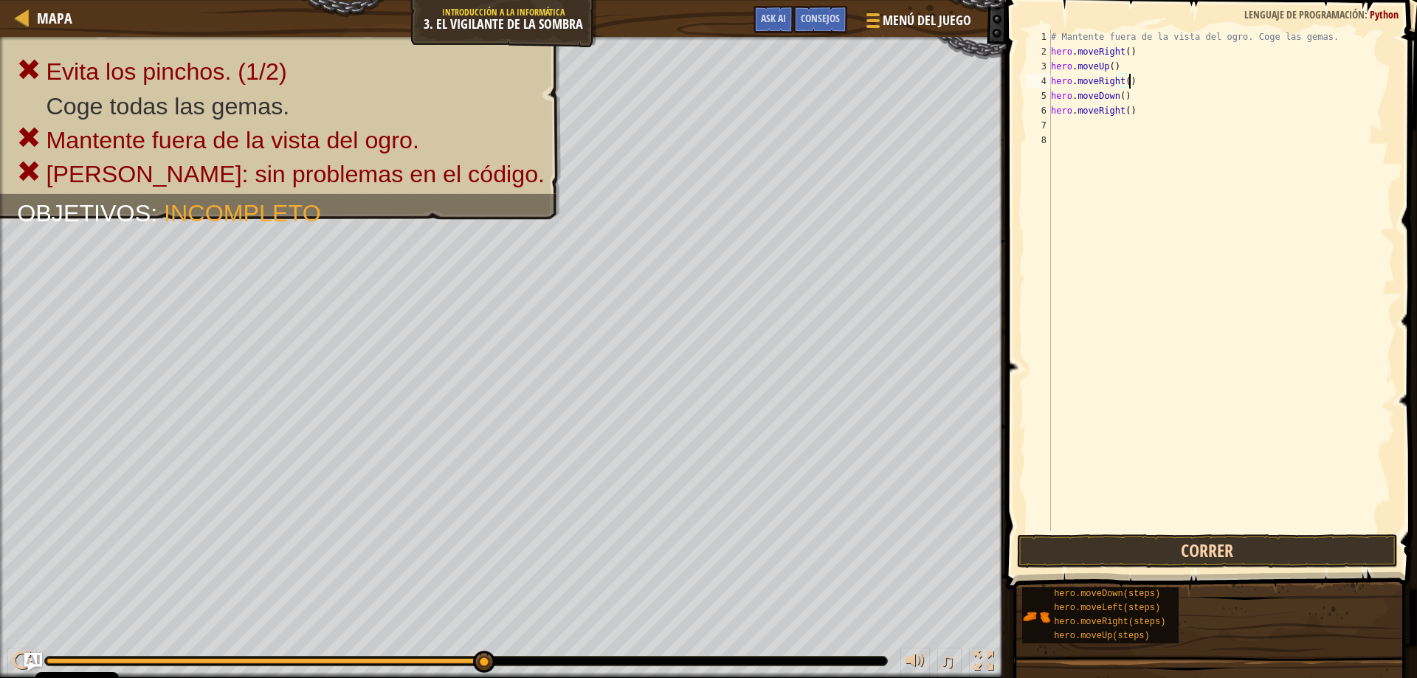 The width and height of the screenshot is (1417, 678). What do you see at coordinates (1038, 66) in the screenshot?
I see `div: 3` at bounding box center [1038, 66].